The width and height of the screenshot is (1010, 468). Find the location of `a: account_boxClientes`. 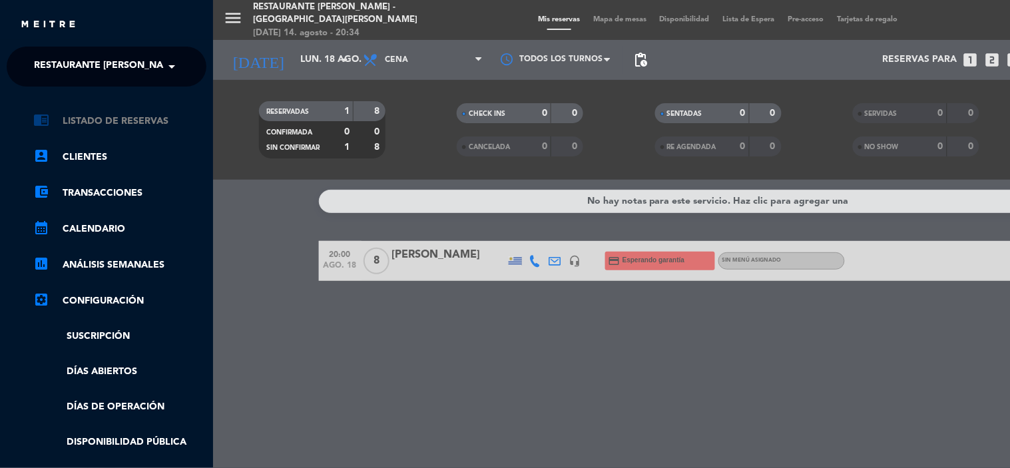

a: account_boxClientes is located at coordinates (120, 157).